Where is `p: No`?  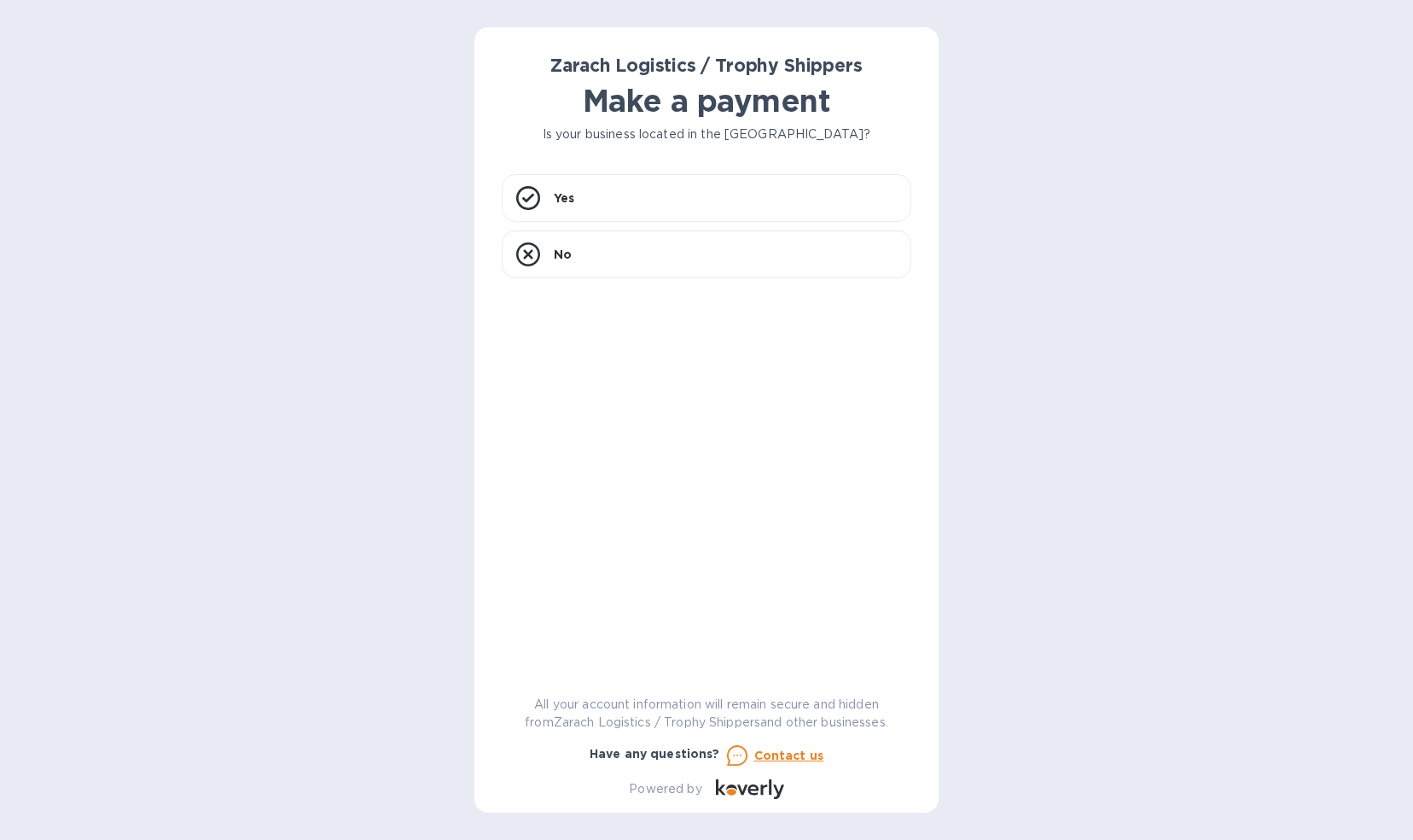 p: No is located at coordinates (562, 254).